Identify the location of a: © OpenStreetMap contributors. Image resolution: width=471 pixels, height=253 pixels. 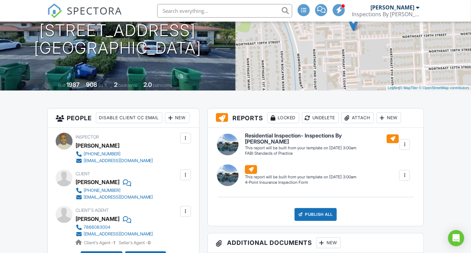
(444, 88).